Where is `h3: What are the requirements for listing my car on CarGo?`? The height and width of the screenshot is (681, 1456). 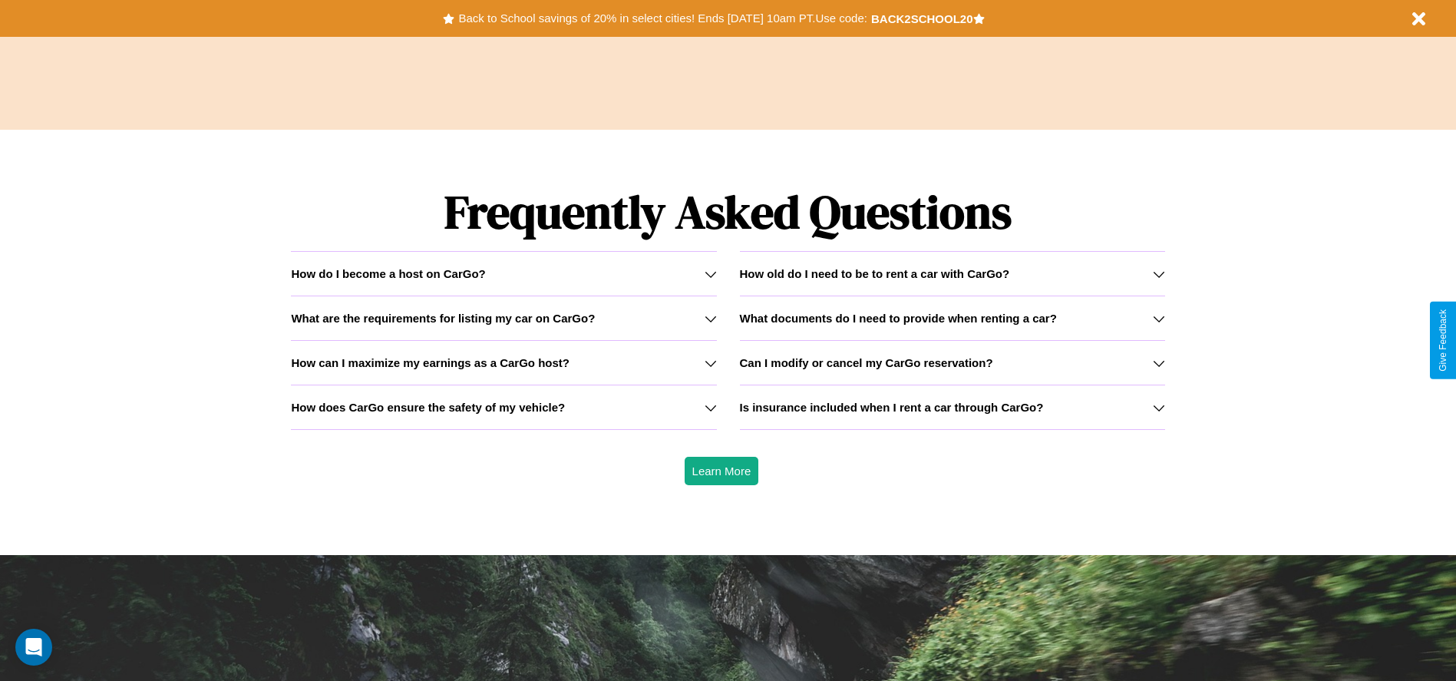
h3: What are the requirements for listing my car on CarGo? is located at coordinates (443, 318).